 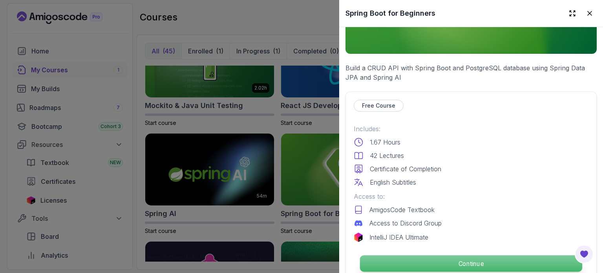 I want to click on p: English Subtitles, so click(x=393, y=182).